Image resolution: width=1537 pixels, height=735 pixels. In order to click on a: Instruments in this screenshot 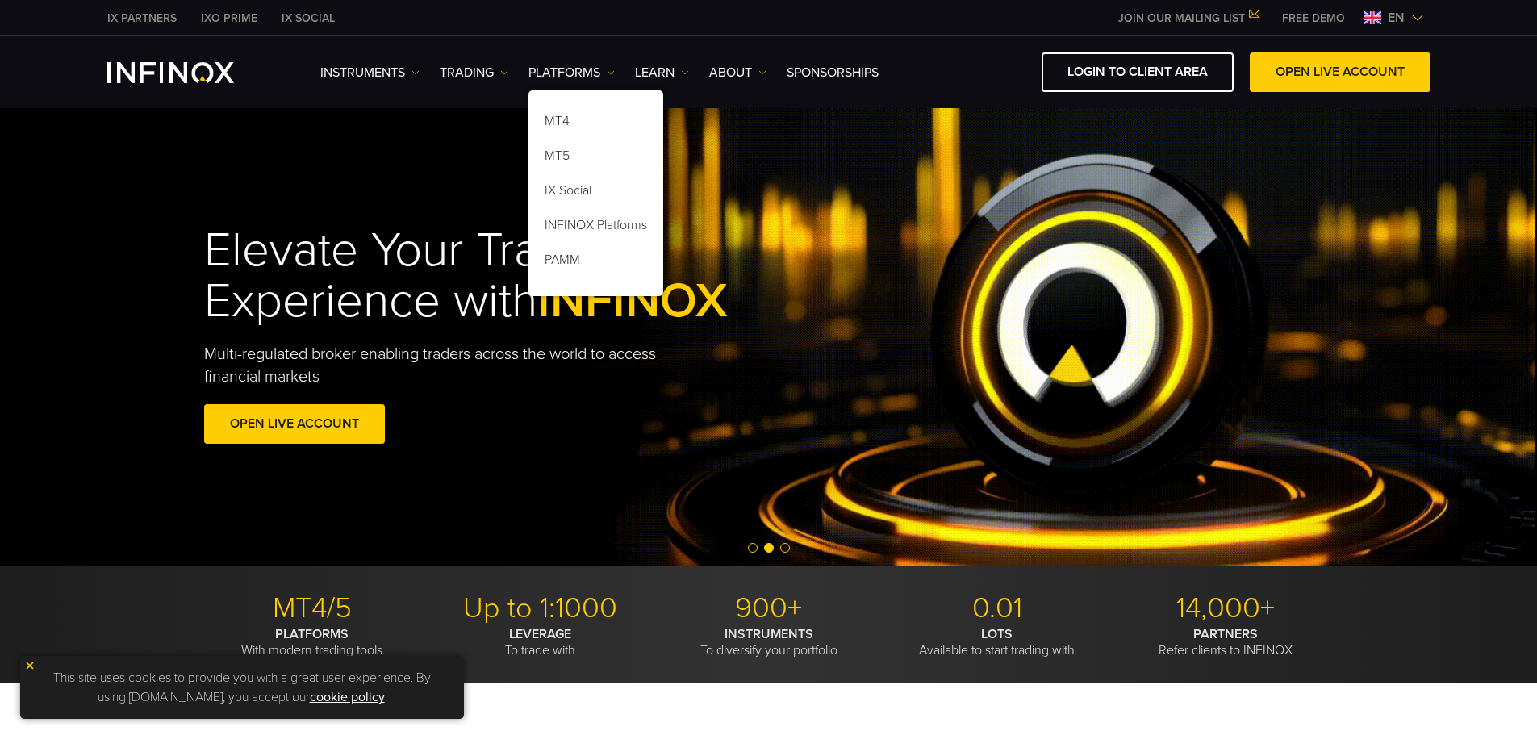, I will do `click(369, 73)`.